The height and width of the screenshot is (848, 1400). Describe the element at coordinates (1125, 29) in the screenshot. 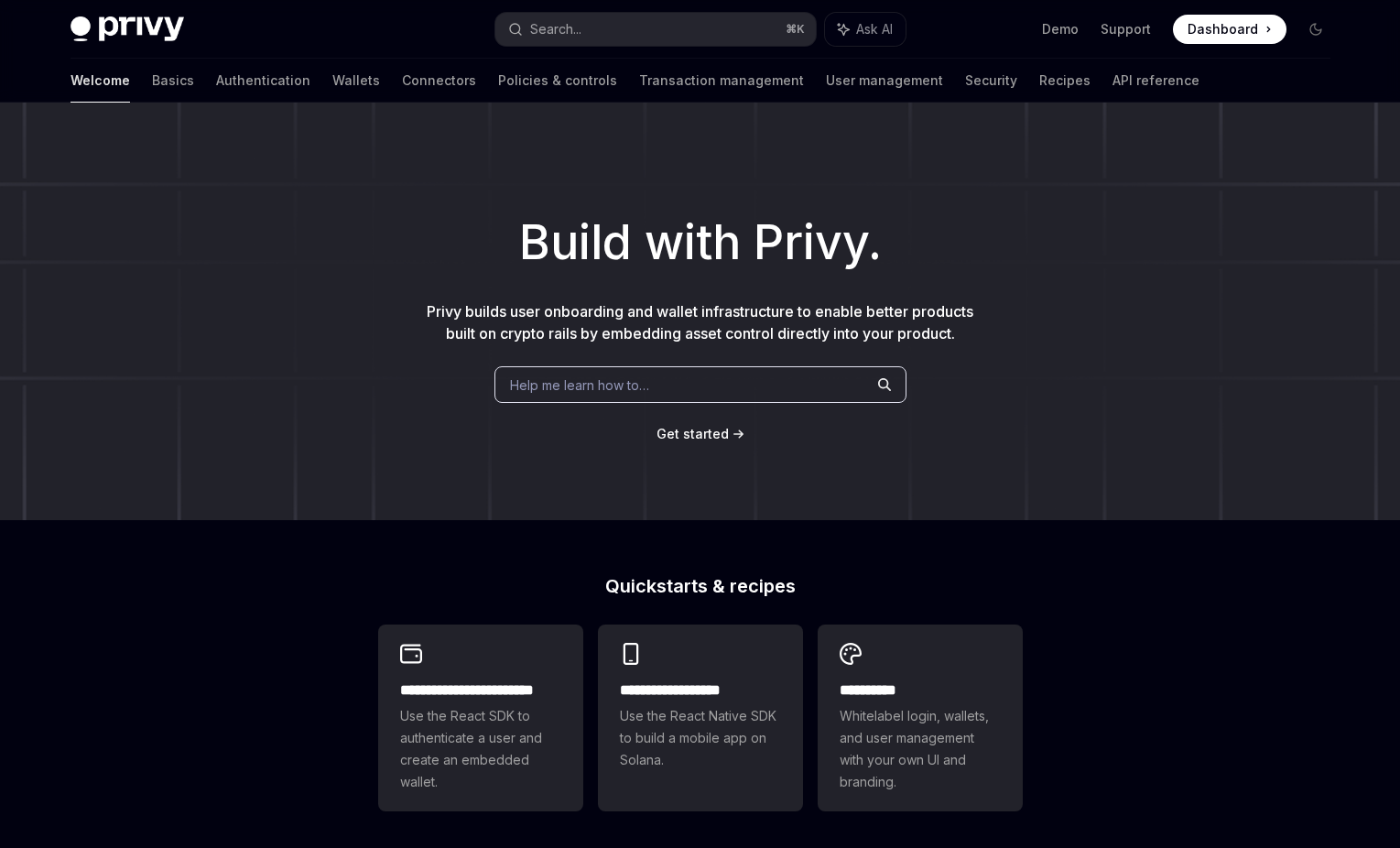

I see `a: Support` at that location.